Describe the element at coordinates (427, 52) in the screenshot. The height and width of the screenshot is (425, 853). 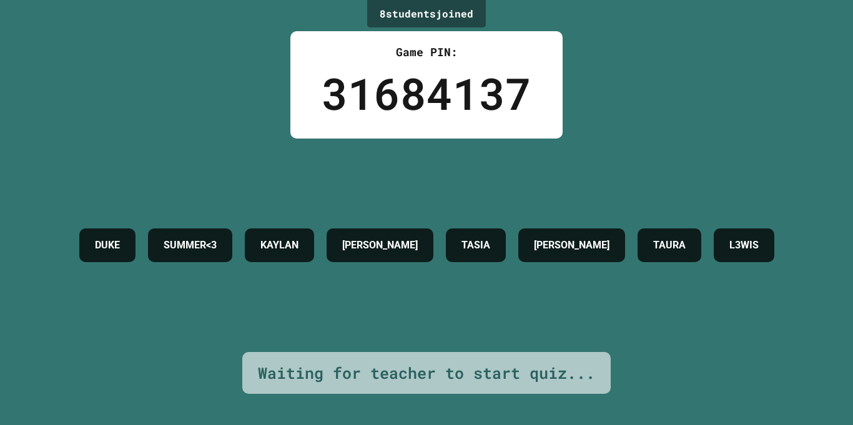
I see `div: Game PIN:` at that location.